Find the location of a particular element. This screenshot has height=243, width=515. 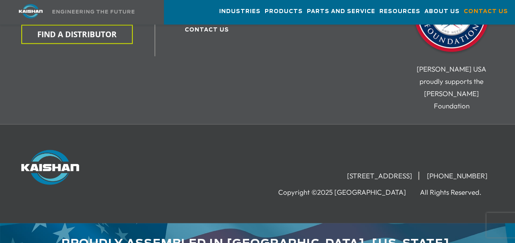

a: Industries is located at coordinates (239, 11).